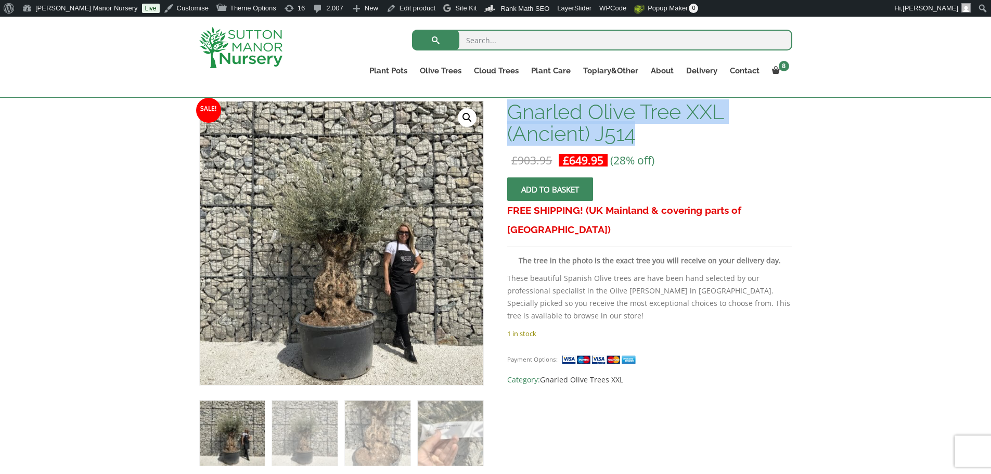 The height and width of the screenshot is (474, 991). Describe the element at coordinates (532, 160) in the screenshot. I see `bdi: 903.95` at that location.